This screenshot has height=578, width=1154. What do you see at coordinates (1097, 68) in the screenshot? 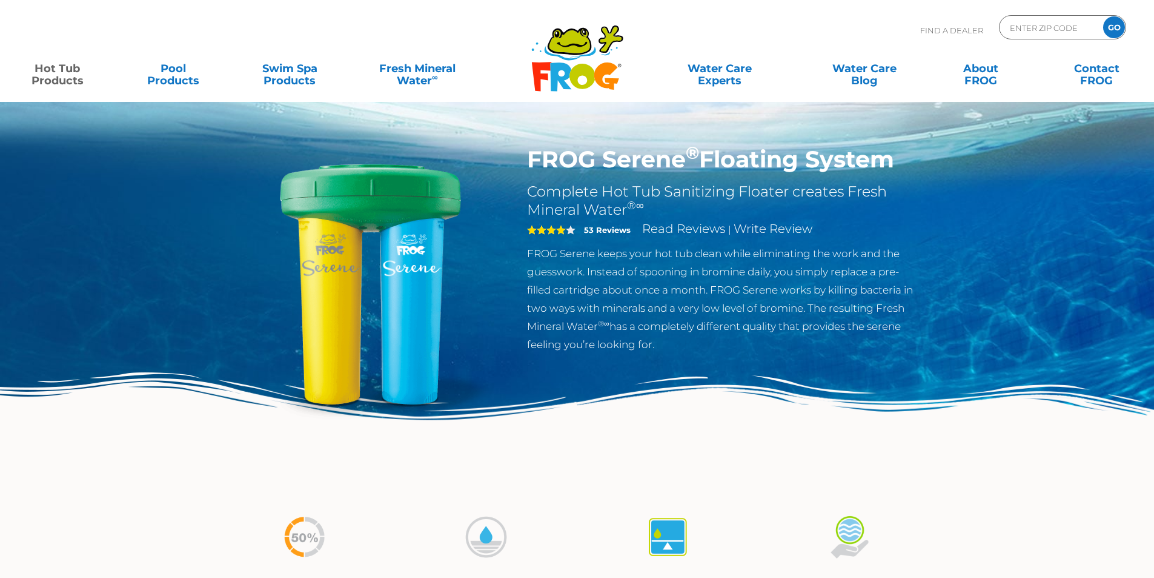
I see `a: ContactFROG` at bounding box center [1097, 68].